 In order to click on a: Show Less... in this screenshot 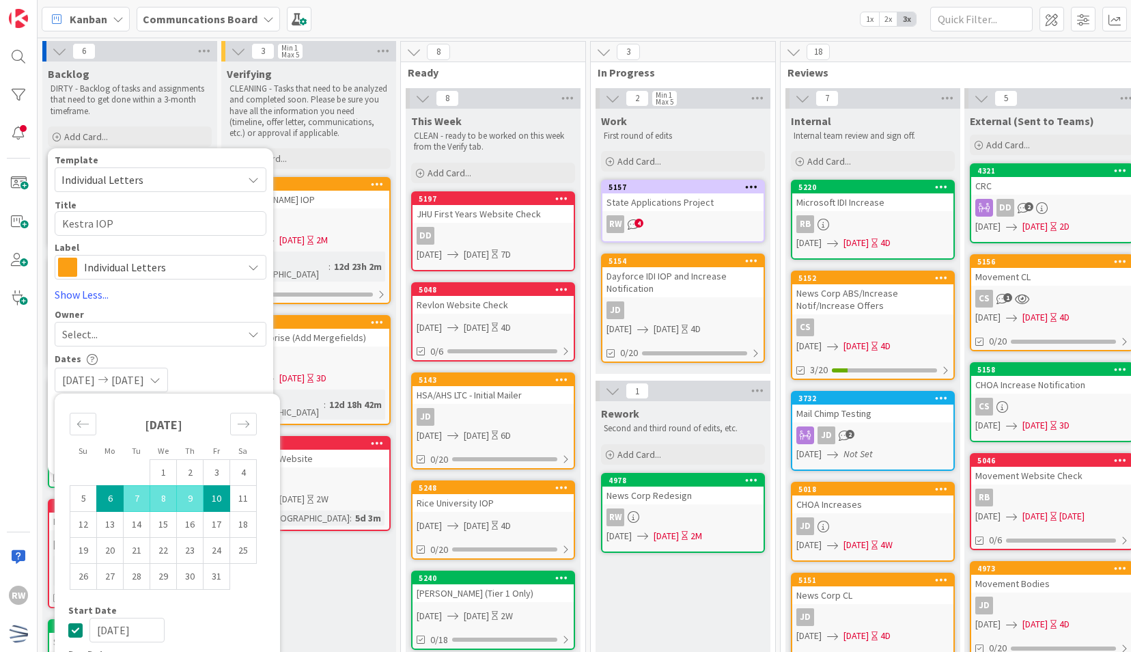, I will do `click(161, 294)`.